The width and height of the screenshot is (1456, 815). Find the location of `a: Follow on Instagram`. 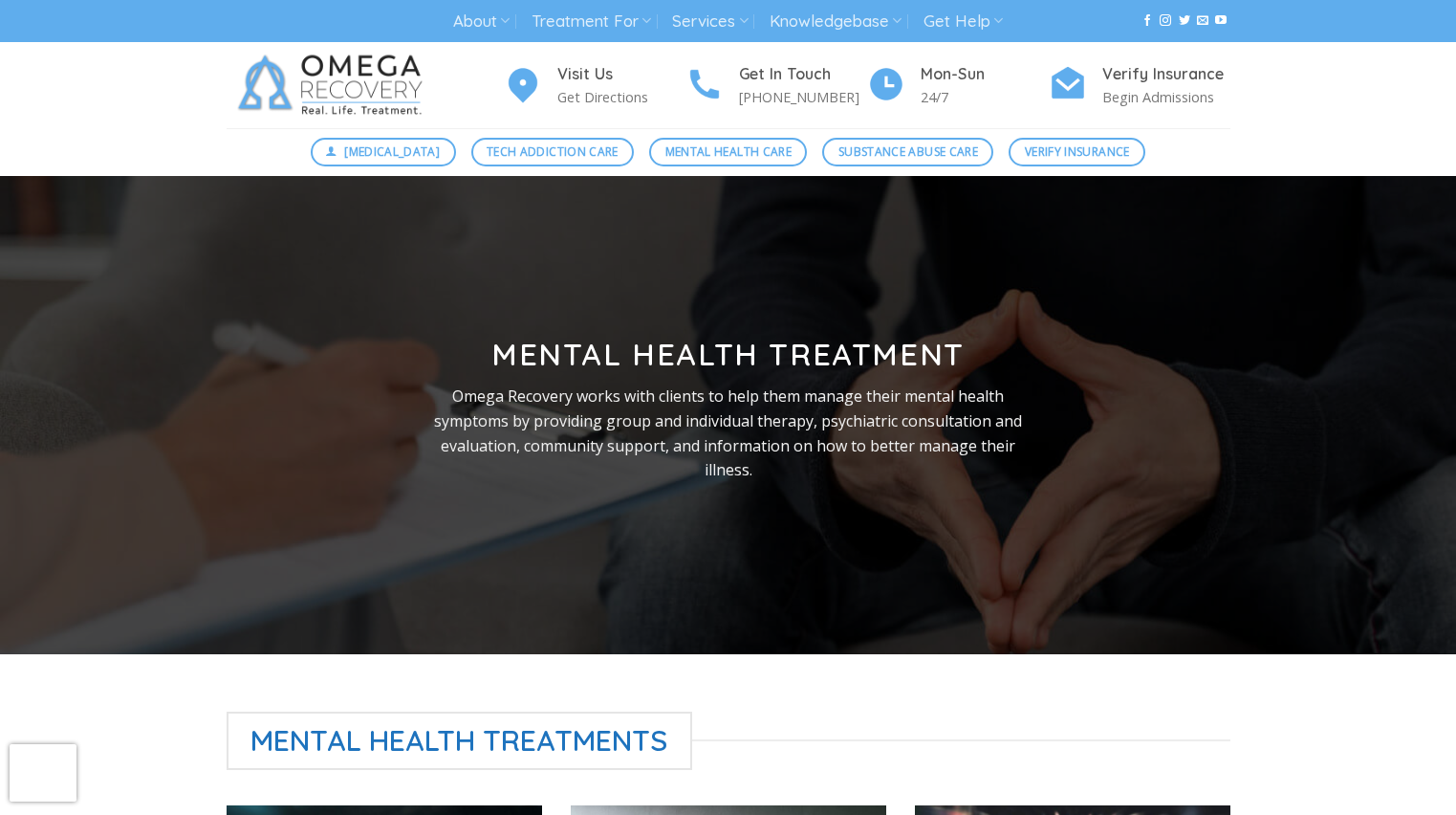

a: Follow on Instagram is located at coordinates (1166, 21).